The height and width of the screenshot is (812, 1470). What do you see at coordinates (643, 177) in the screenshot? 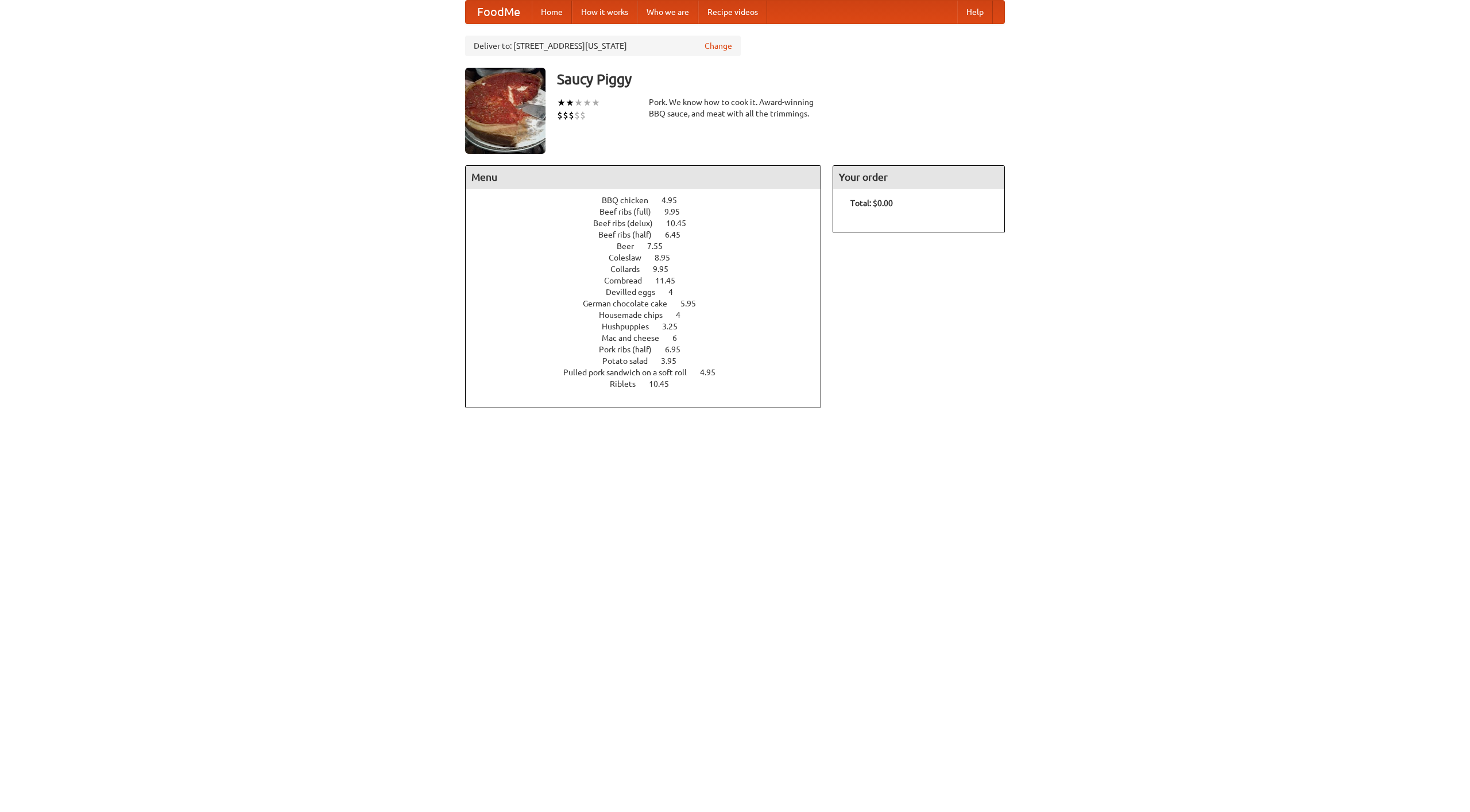
I see `h4: Menu` at bounding box center [643, 177].